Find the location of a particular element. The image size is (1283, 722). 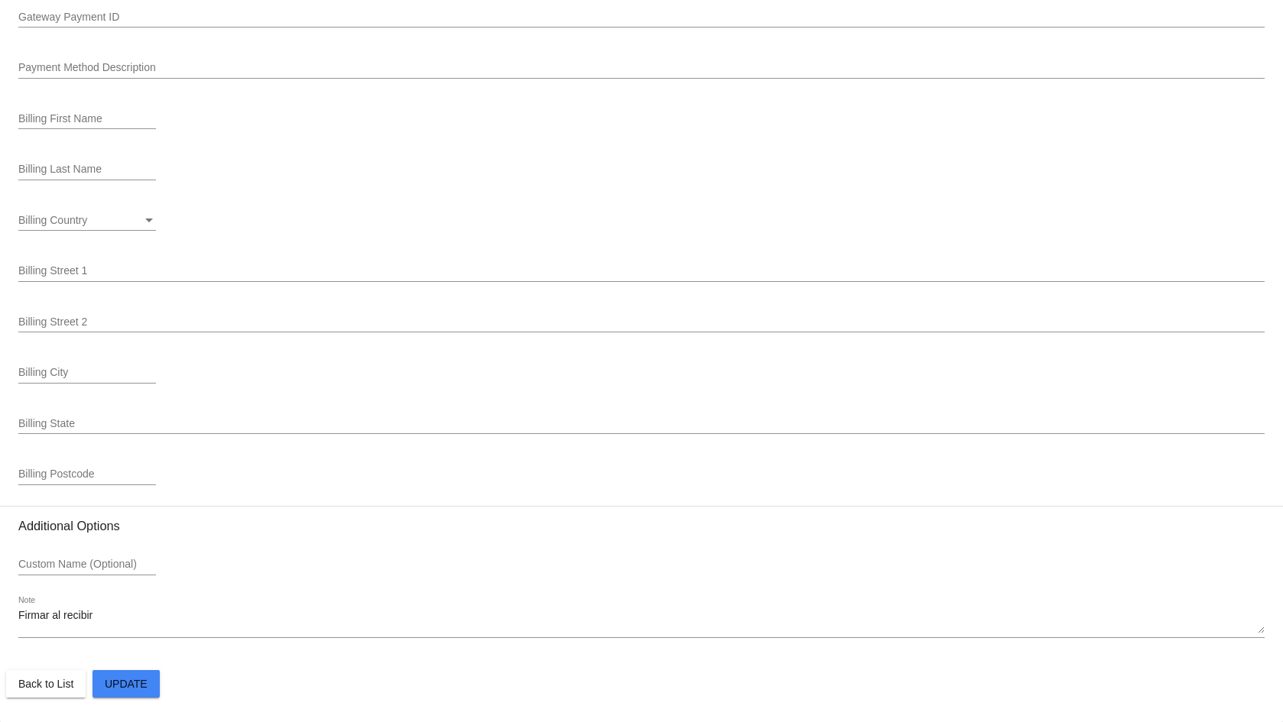

input: Billing Street 1 is located at coordinates (641, 271).